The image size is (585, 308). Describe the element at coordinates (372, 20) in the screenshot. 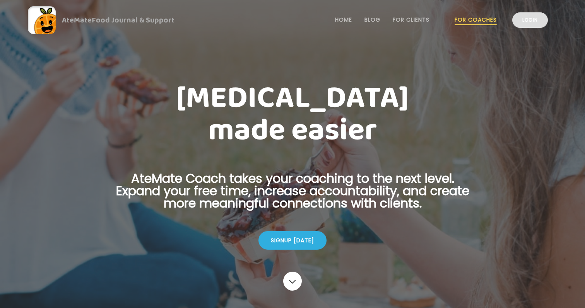

I see `a: Blog` at that location.